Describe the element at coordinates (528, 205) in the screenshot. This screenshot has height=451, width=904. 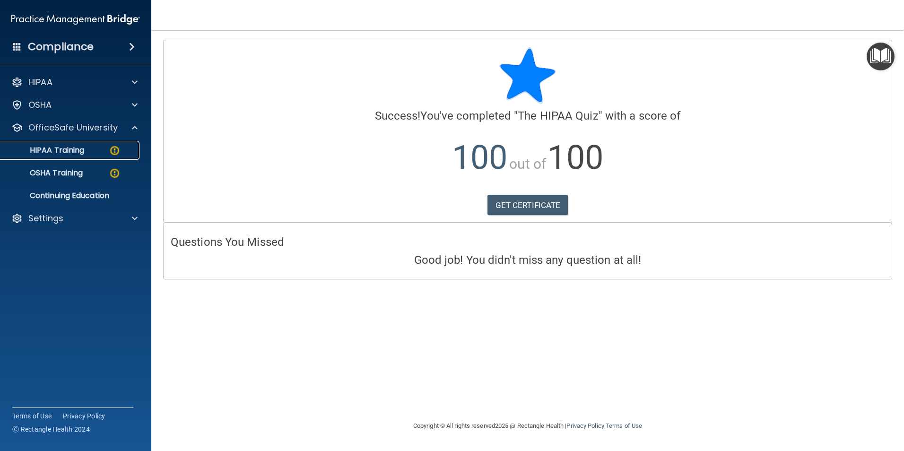
I see `a: GET CERTIFICATE` at that location.